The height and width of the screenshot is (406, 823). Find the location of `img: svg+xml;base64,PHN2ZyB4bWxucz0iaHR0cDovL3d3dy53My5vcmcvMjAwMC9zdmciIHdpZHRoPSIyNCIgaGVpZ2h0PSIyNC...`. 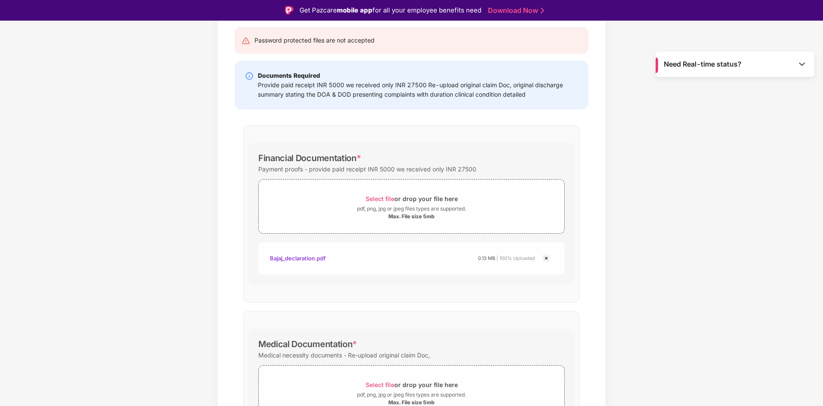

img: svg+xml;base64,PHN2ZyB4bWxucz0iaHR0cDovL3d3dy53My5vcmcvMjAwMC9zdmciIHdpZHRoPSIyNCIgaGVpZ2h0PSIyNC... is located at coordinates (246, 41).